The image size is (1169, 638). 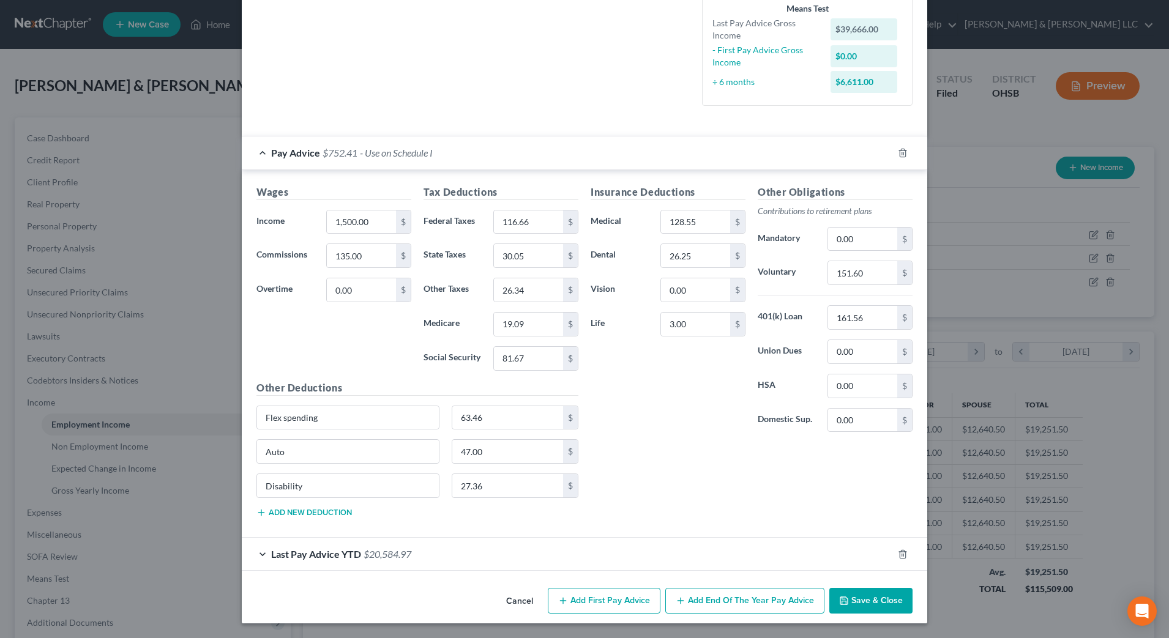 I want to click on label: Medical, so click(x=619, y=222).